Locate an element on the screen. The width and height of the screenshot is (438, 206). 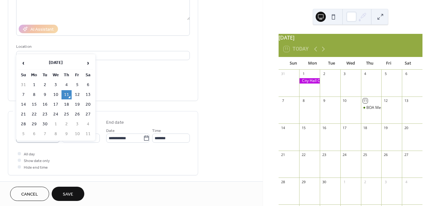
div: 25 is located at coordinates (365, 155).